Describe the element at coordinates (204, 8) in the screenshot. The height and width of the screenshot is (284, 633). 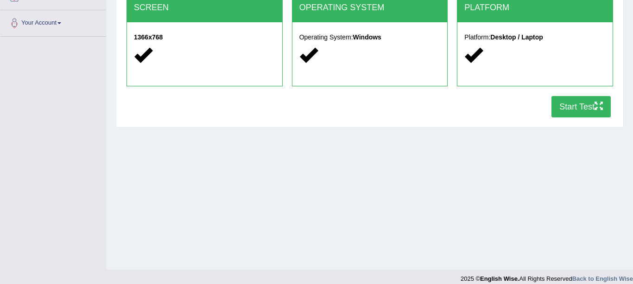
I see `h2: SCREEN` at that location.